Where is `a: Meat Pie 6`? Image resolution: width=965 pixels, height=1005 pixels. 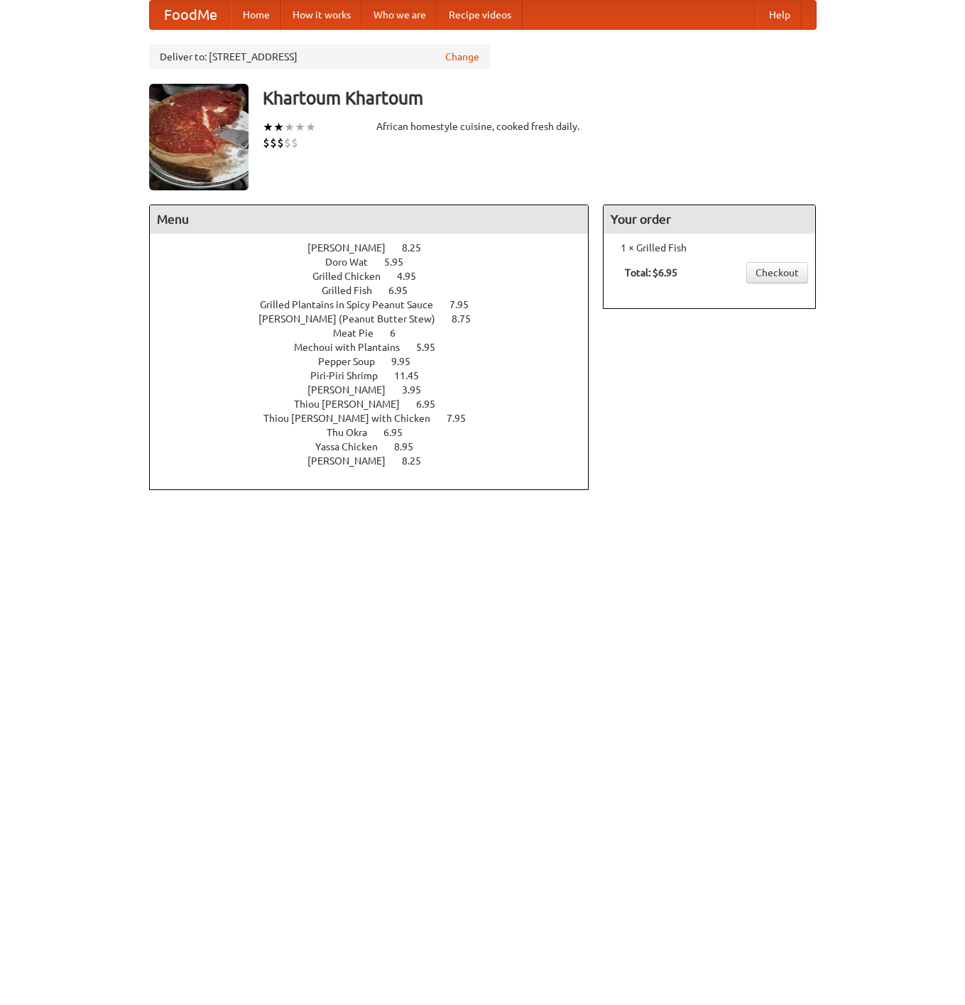 a: Meat Pie 6 is located at coordinates (377, 333).